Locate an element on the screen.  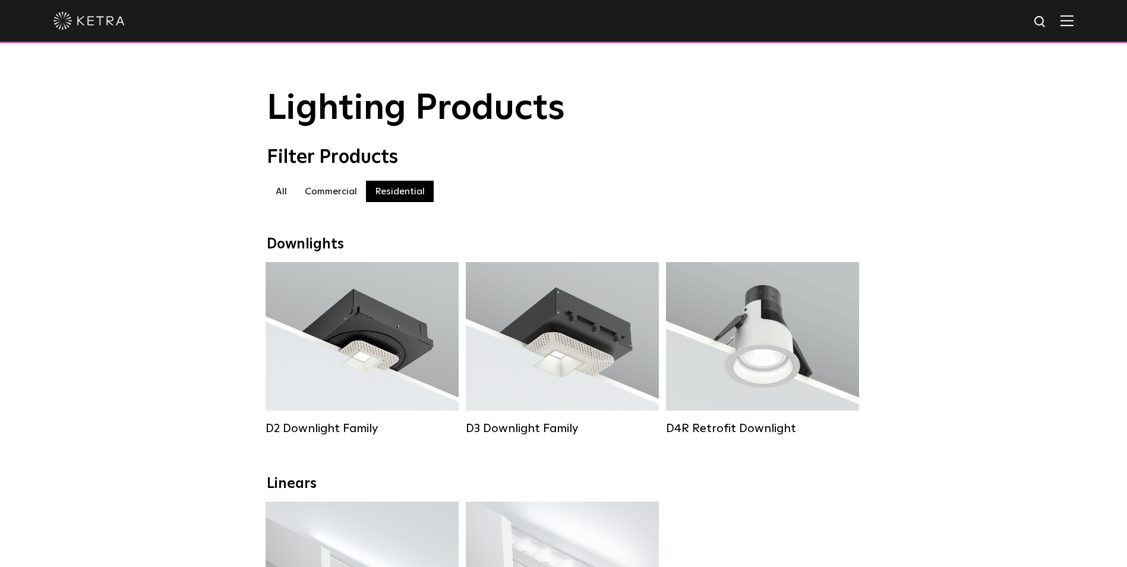
span: Lighting Products is located at coordinates (416, 109).